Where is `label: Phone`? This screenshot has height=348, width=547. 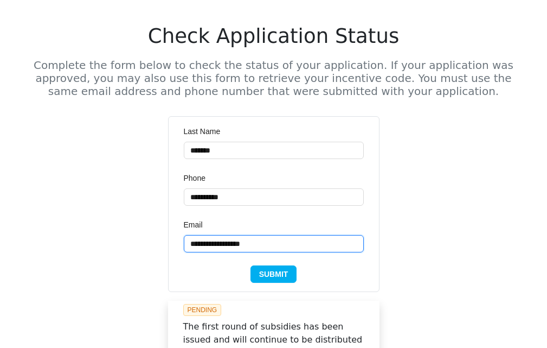 label: Phone is located at coordinates (199, 178).